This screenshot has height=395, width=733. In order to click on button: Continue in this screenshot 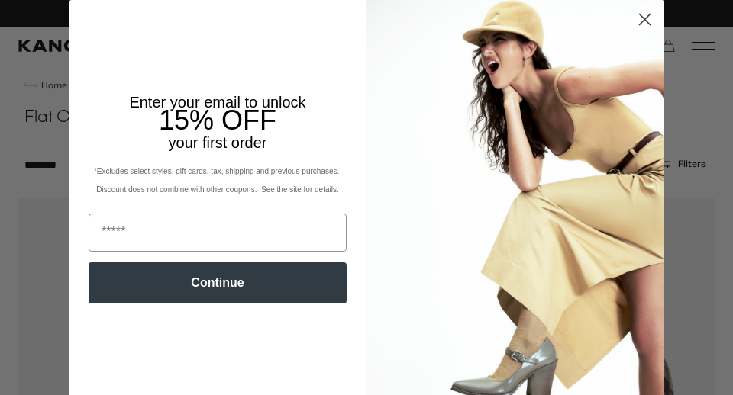, I will do `click(218, 283)`.